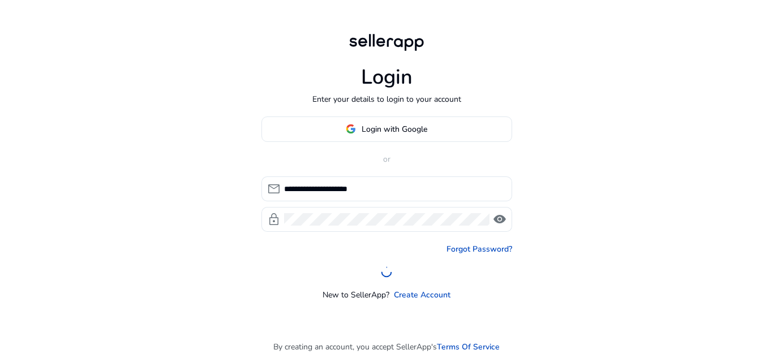 The width and height of the screenshot is (773, 363). What do you see at coordinates (394, 129) in the screenshot?
I see `span: Login with Google` at bounding box center [394, 129].